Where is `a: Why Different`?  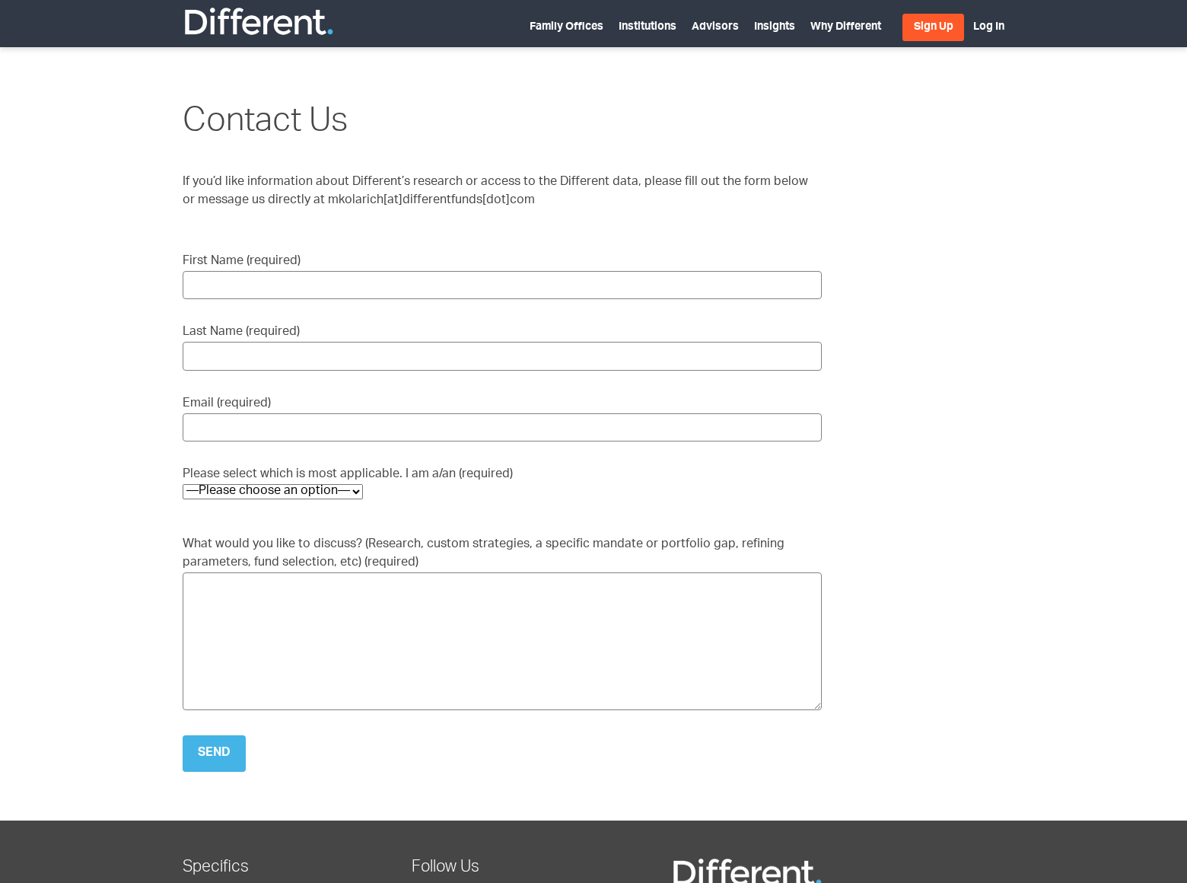
a: Why Different is located at coordinates (846, 27).